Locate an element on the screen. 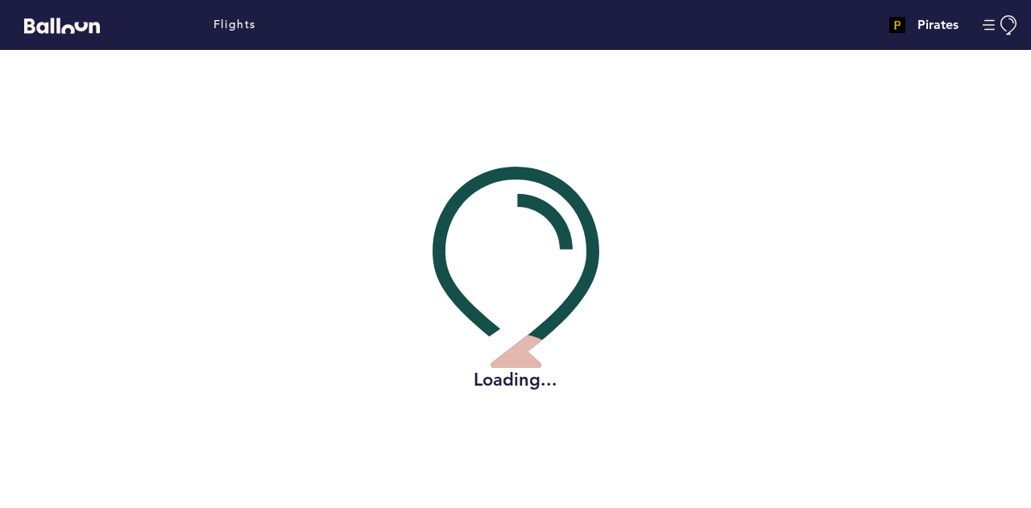 This screenshot has width=1031, height=508. a: Balloon is located at coordinates (56, 24).